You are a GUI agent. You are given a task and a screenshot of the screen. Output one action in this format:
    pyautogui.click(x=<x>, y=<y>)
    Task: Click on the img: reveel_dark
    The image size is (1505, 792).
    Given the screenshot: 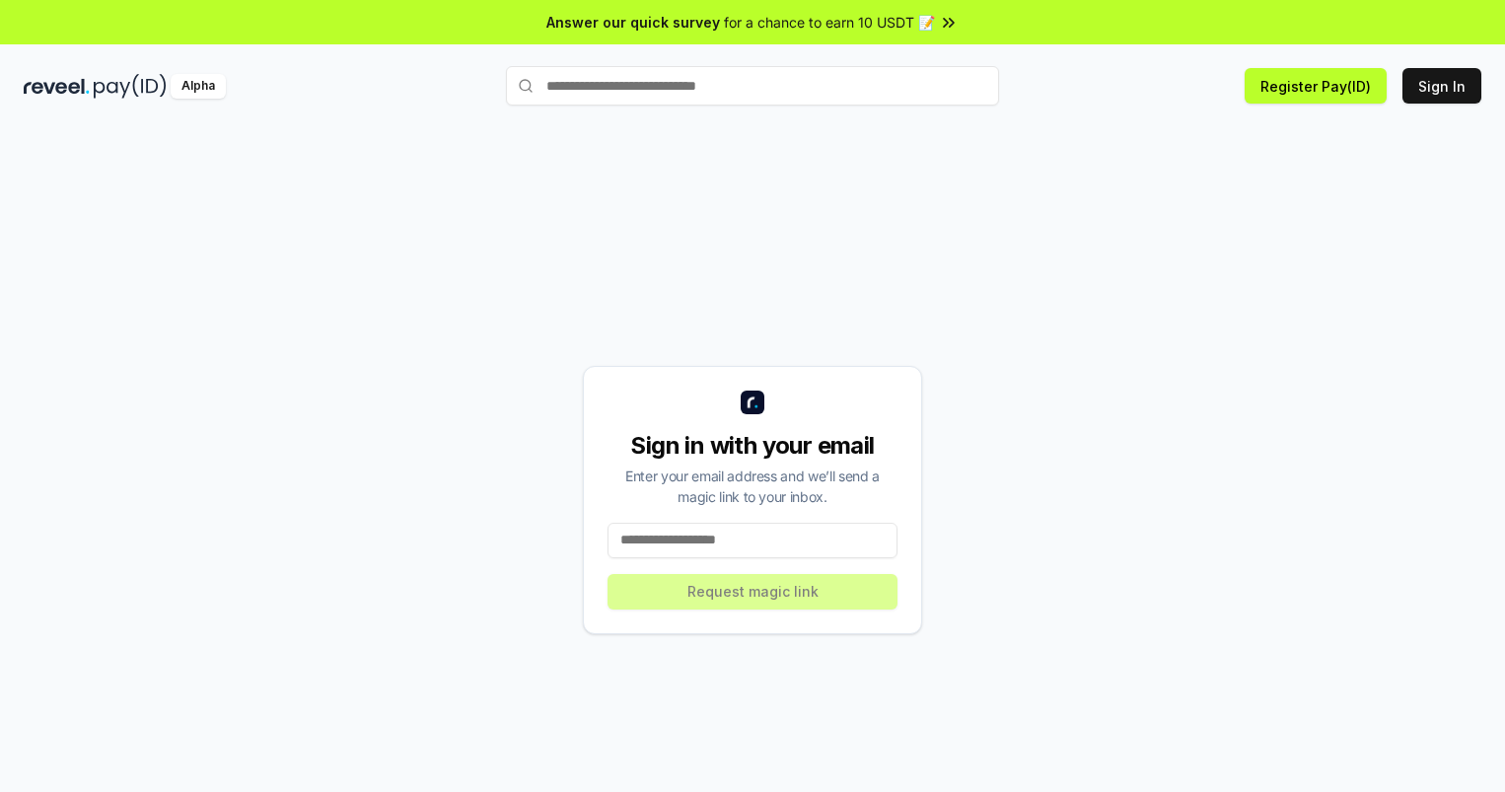 What is the action you would take?
    pyautogui.click(x=56, y=86)
    